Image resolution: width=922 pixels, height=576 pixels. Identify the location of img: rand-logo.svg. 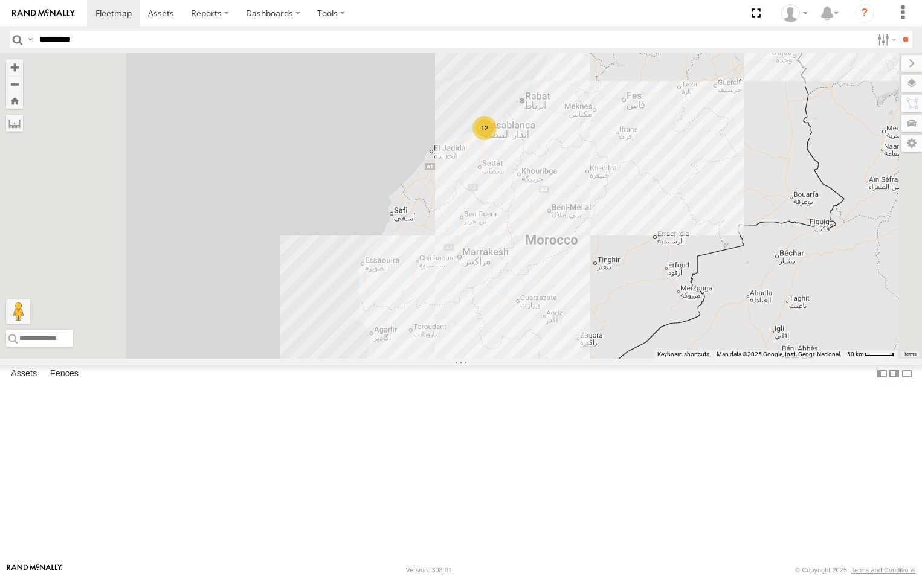
(43, 13).